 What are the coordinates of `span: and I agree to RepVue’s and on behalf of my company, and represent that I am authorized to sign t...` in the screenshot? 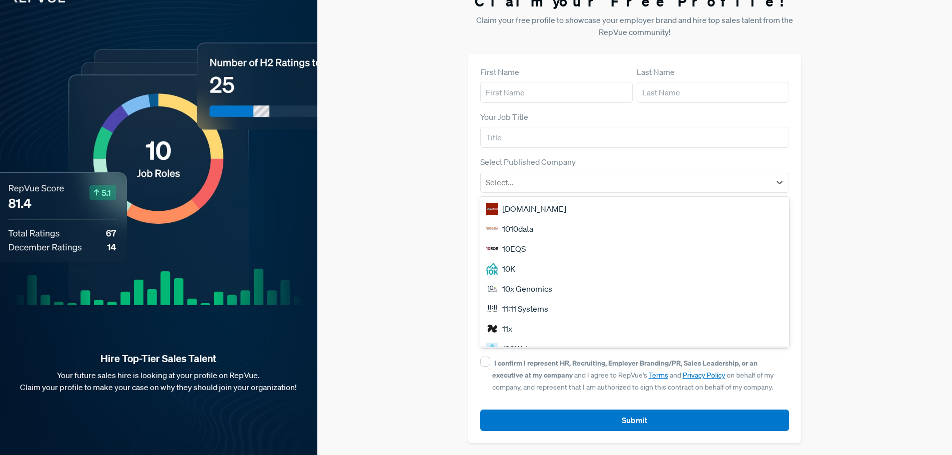 It's located at (633, 375).